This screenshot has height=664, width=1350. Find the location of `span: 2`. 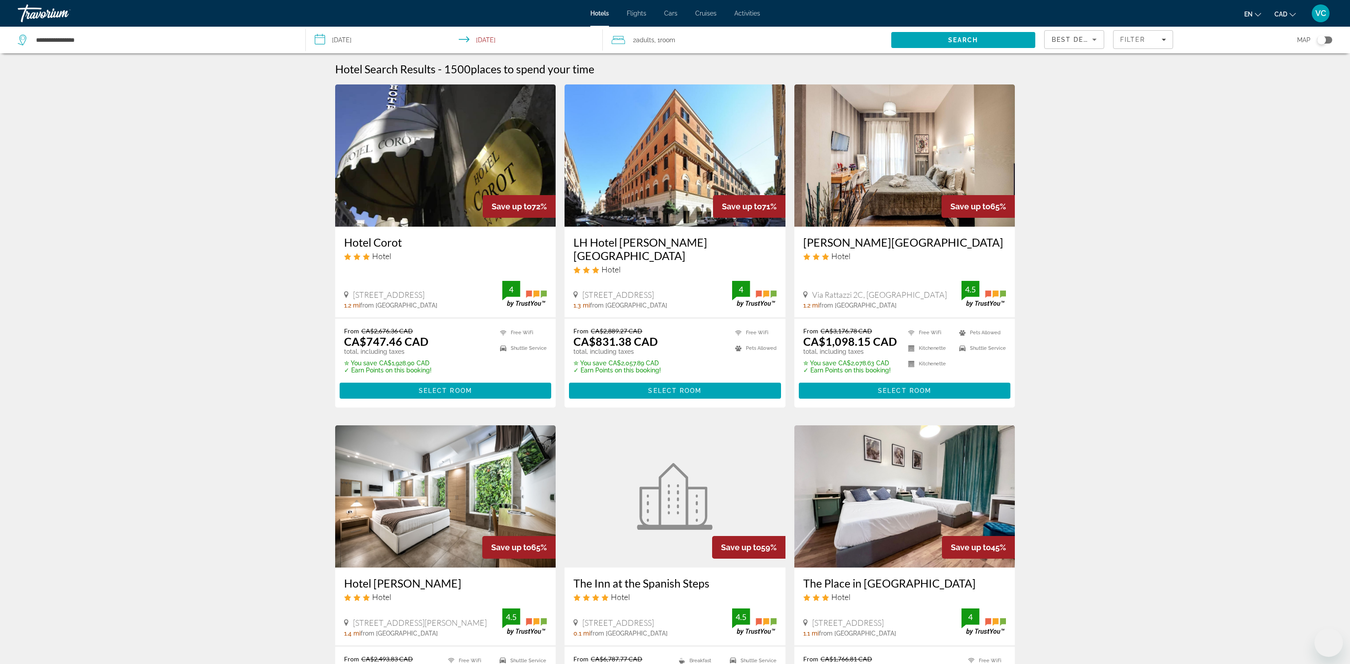

span: 2 is located at coordinates (644, 40).